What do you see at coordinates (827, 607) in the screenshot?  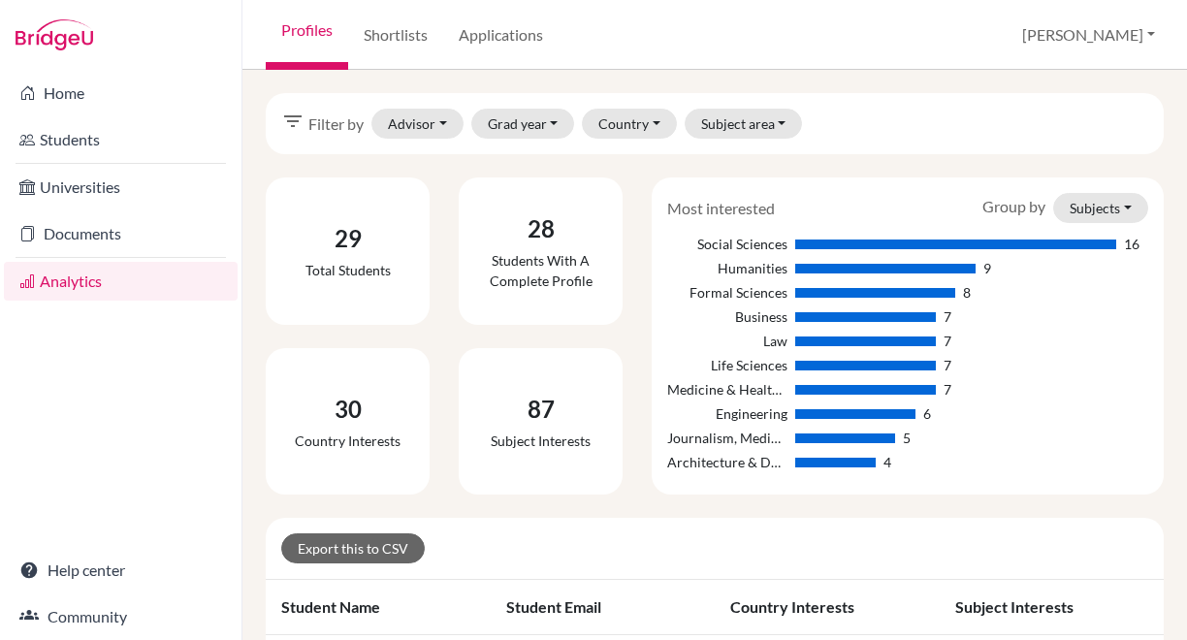 I see `th: Country interests` at bounding box center [827, 607].